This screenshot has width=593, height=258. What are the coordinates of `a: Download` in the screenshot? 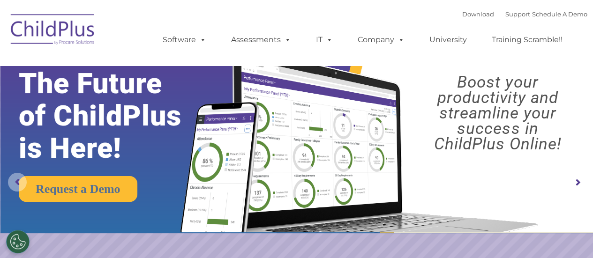 It's located at (478, 14).